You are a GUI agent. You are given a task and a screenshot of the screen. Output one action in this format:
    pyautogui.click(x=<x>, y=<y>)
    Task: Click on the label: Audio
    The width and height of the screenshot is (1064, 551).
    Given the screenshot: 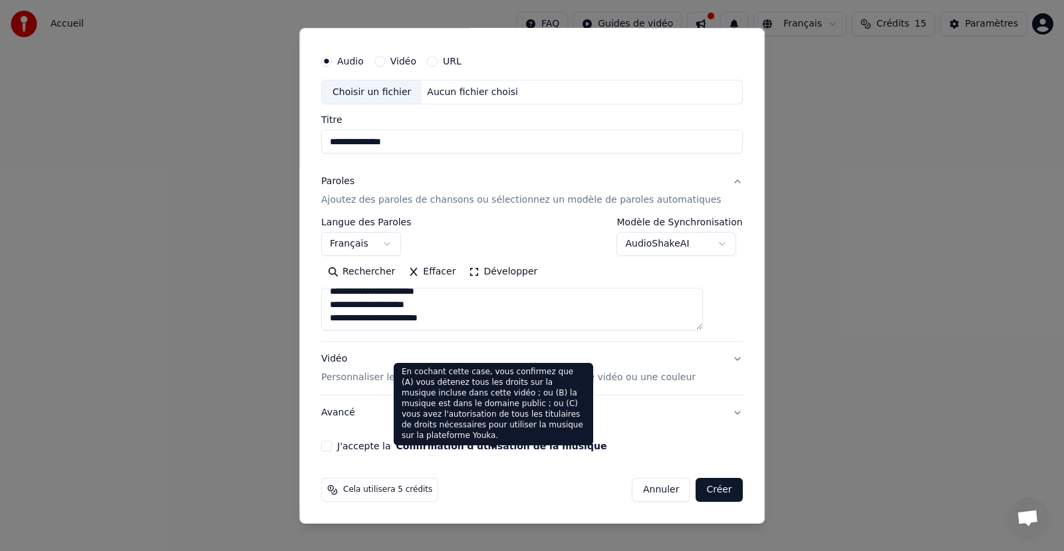 What is the action you would take?
    pyautogui.click(x=351, y=61)
    